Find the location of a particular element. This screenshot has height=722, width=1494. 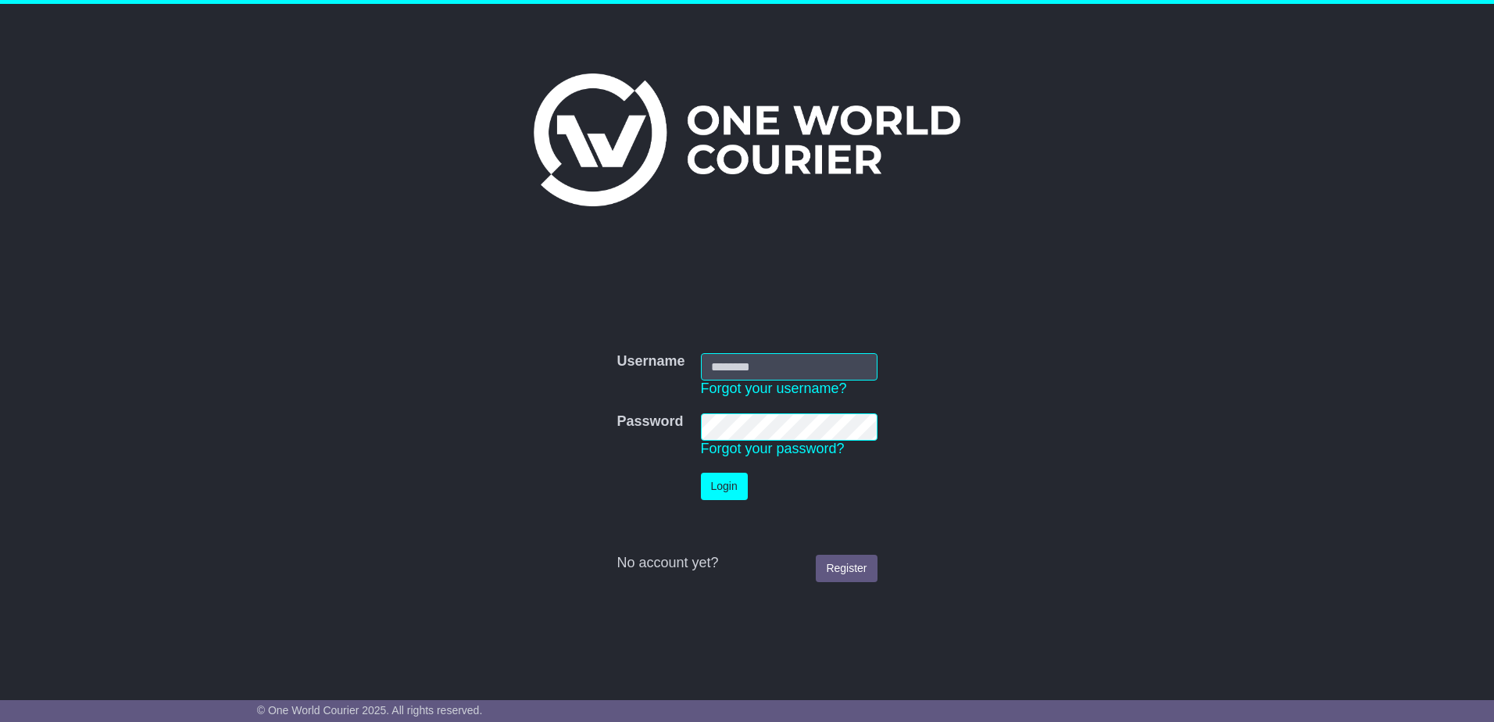

span: © One World Courier 2025. All rights reserved. is located at coordinates (370, 710).